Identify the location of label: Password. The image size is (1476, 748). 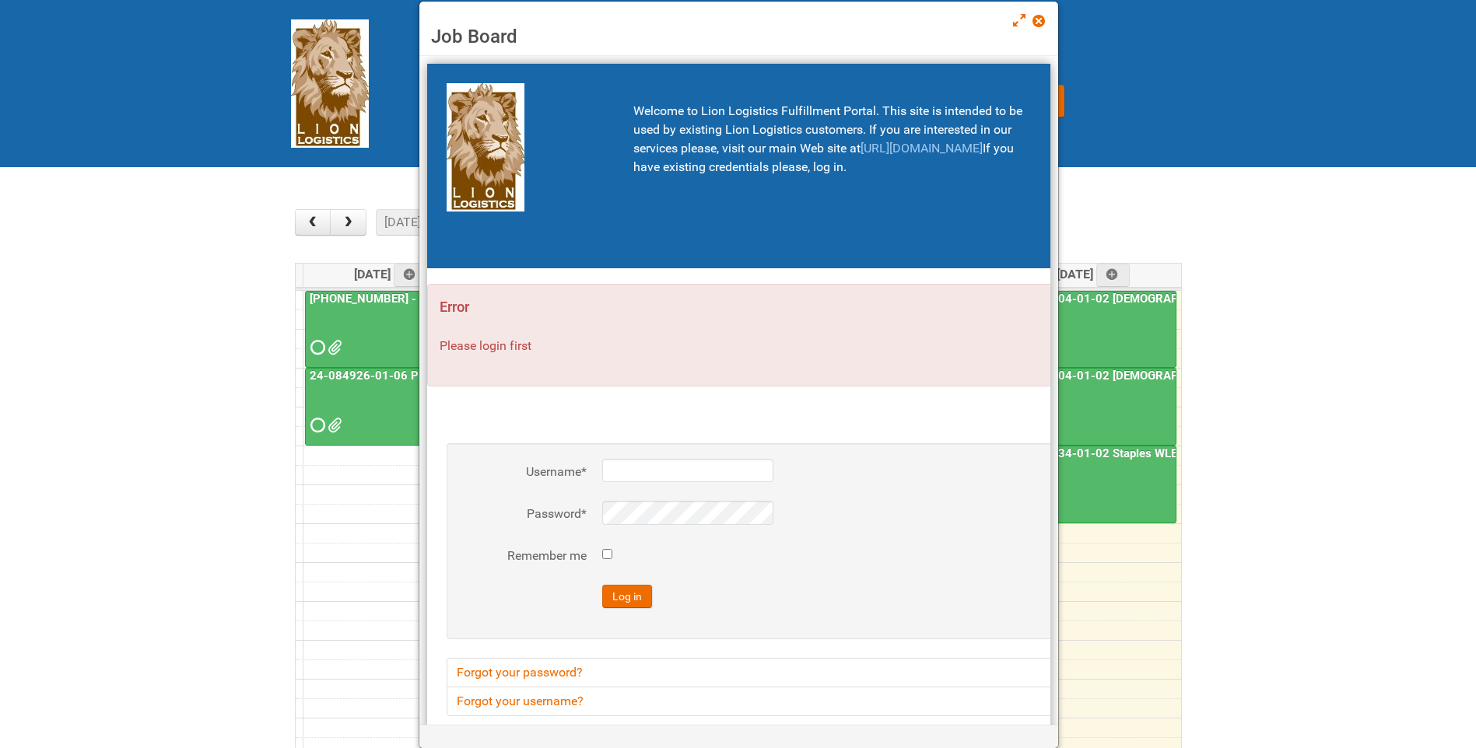
(524, 514).